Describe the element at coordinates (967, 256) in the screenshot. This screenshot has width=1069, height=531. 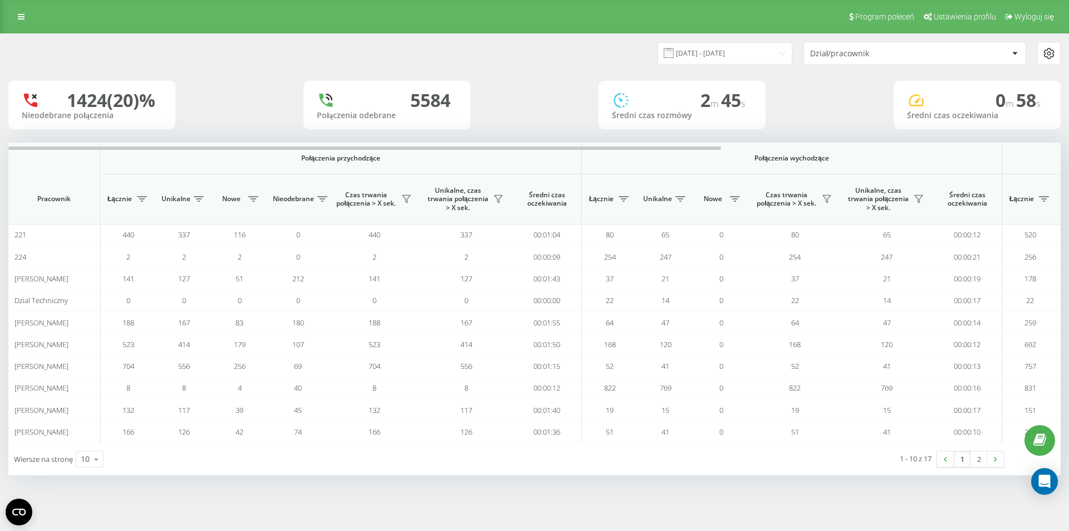
I see `td: 00:00:21` at that location.